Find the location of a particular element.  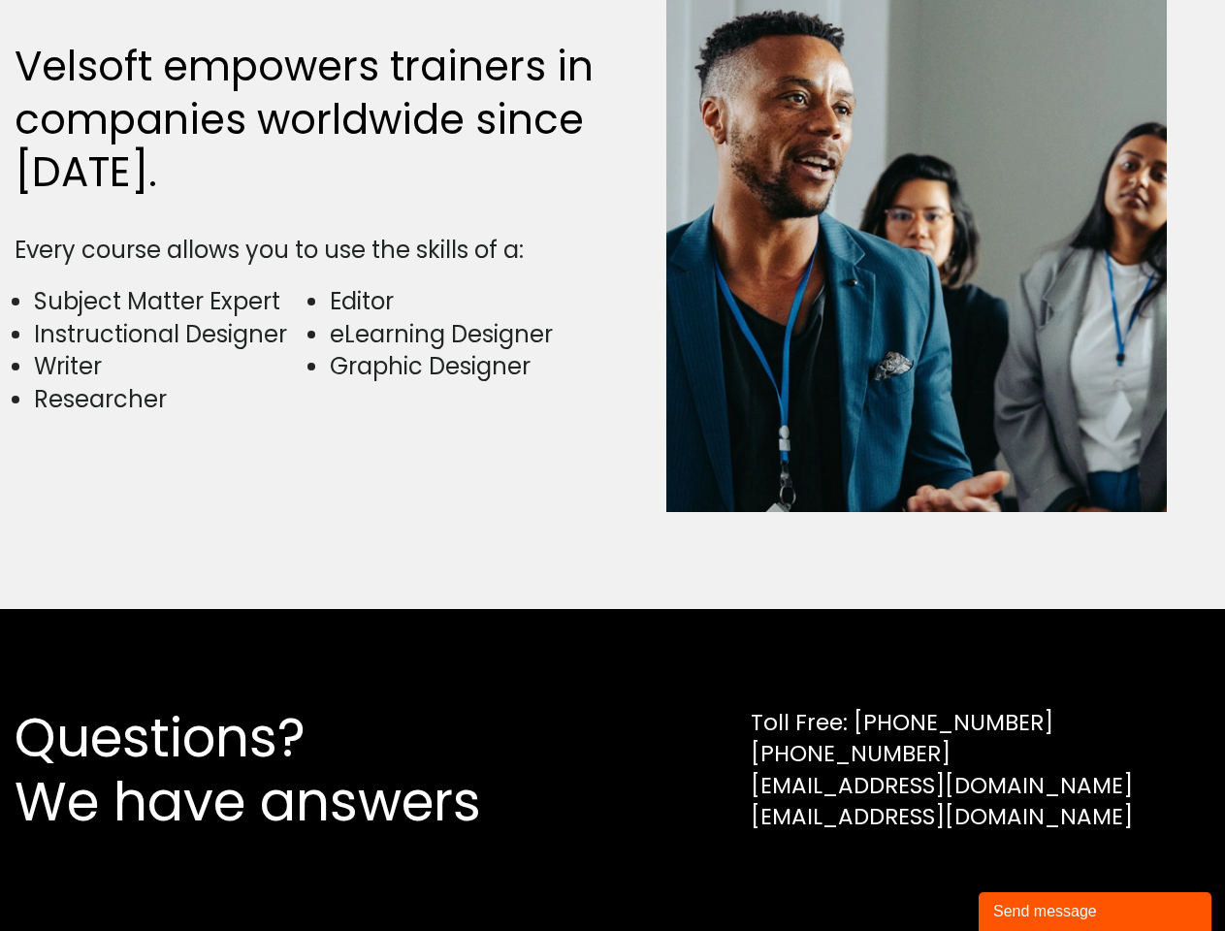

li: Editor is located at coordinates (465, 302).